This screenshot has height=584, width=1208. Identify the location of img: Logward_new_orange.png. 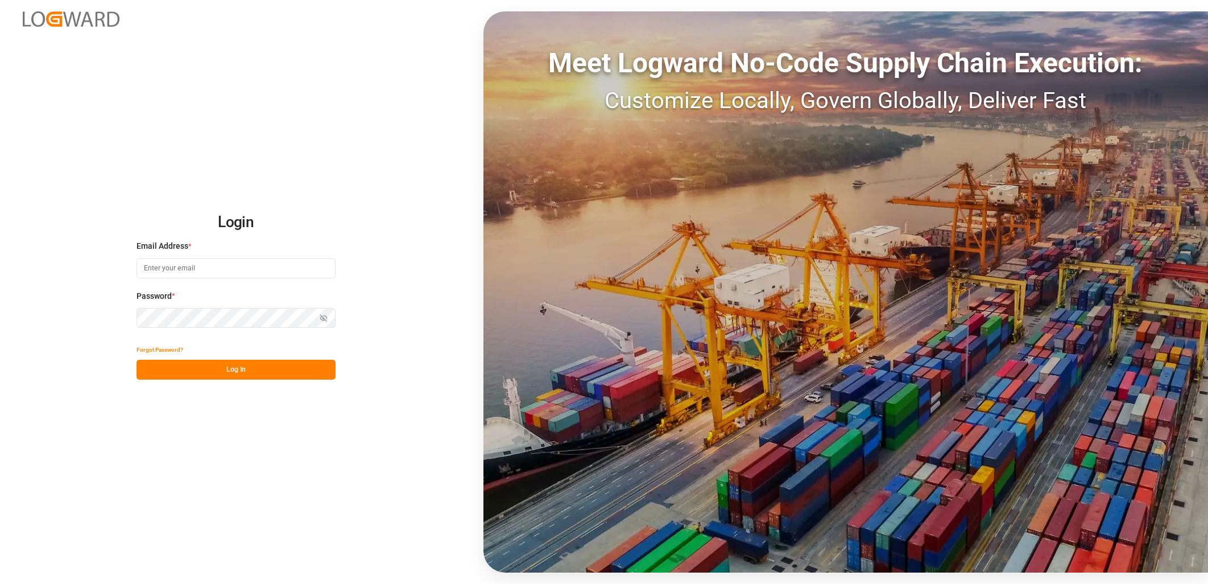
(71, 19).